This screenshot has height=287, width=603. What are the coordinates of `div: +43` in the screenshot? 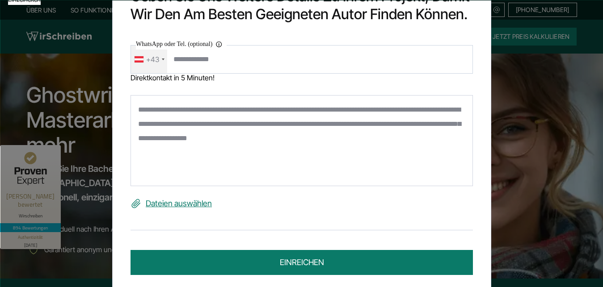 It's located at (152, 59).